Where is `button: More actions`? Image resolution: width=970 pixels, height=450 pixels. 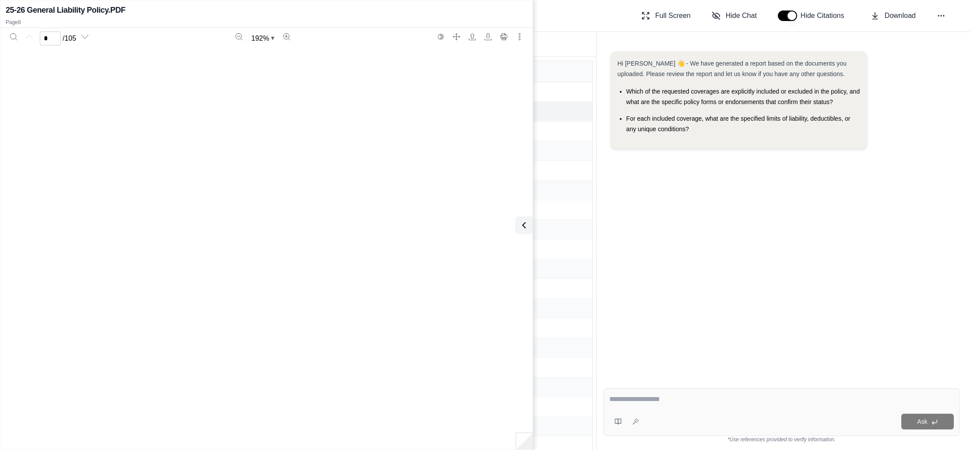
button: More actions is located at coordinates (520, 37).